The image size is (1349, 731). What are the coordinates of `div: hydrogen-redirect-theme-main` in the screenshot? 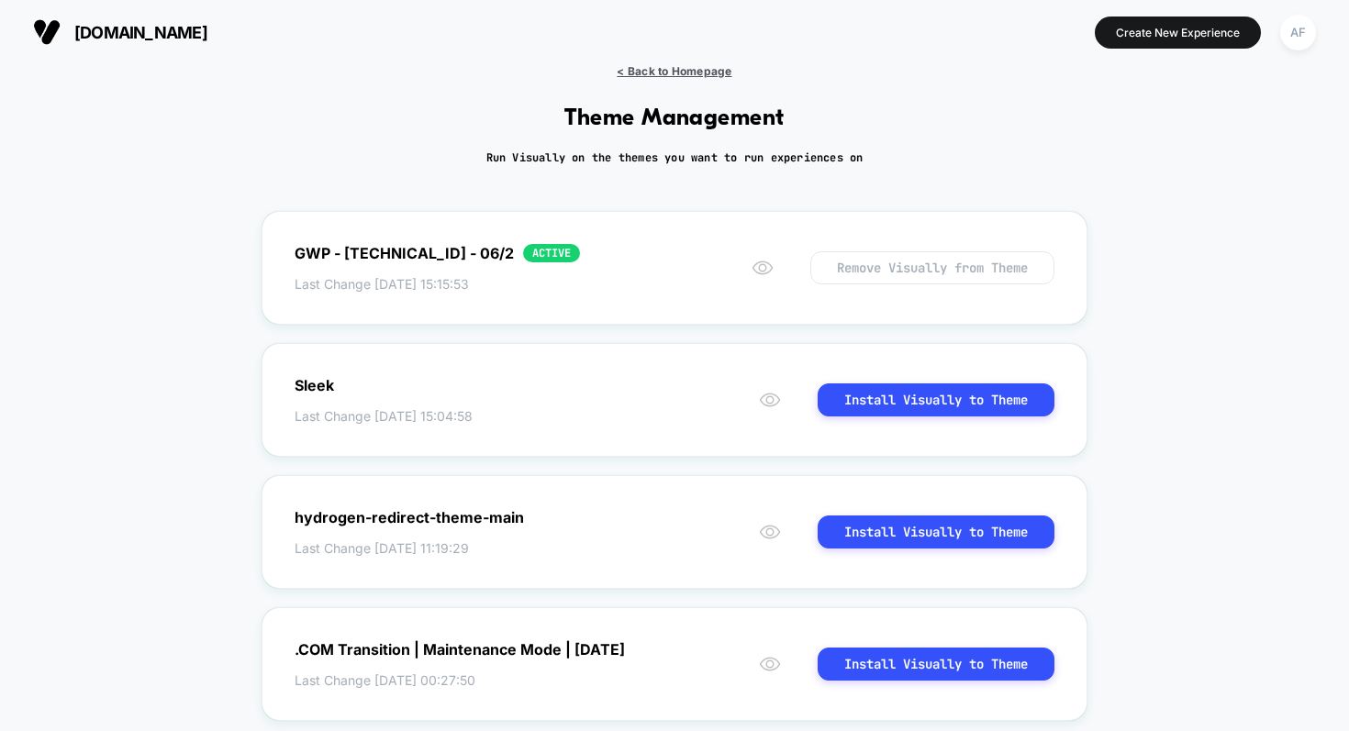 It's located at (409, 517).